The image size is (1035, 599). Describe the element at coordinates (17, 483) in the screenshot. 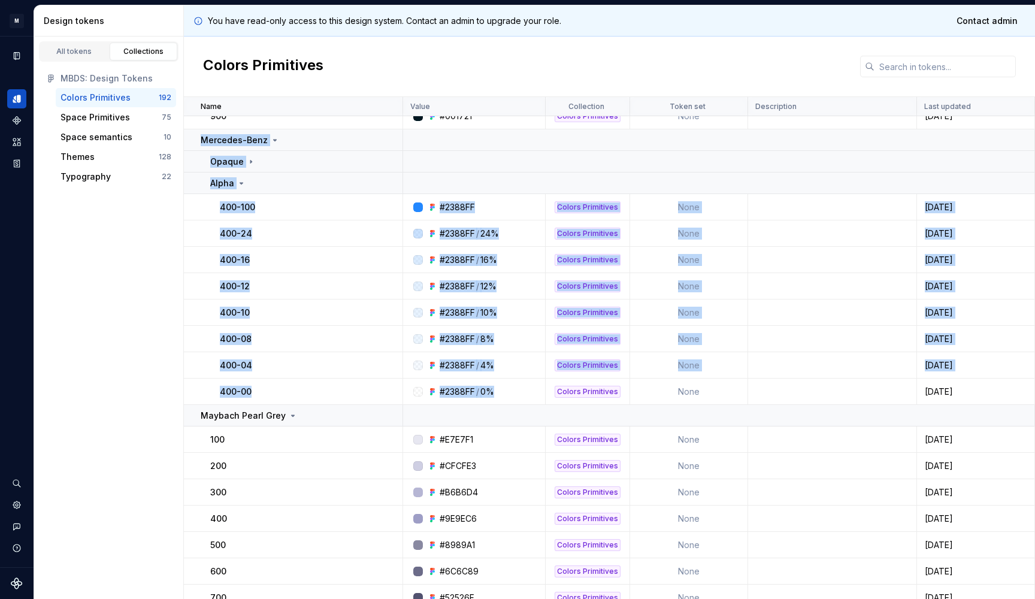

I see `button: Search ⌘K` at that location.